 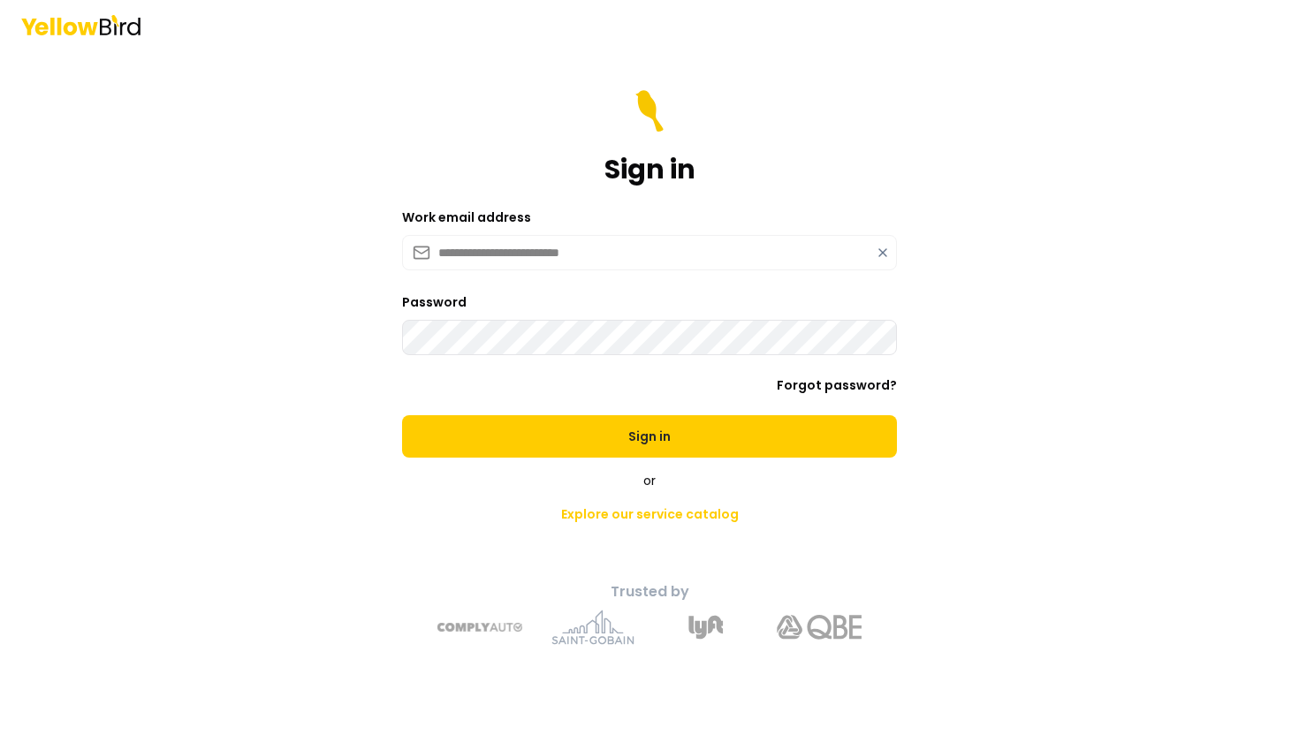 What do you see at coordinates (650, 170) in the screenshot?
I see `h1: Sign in` at bounding box center [650, 170].